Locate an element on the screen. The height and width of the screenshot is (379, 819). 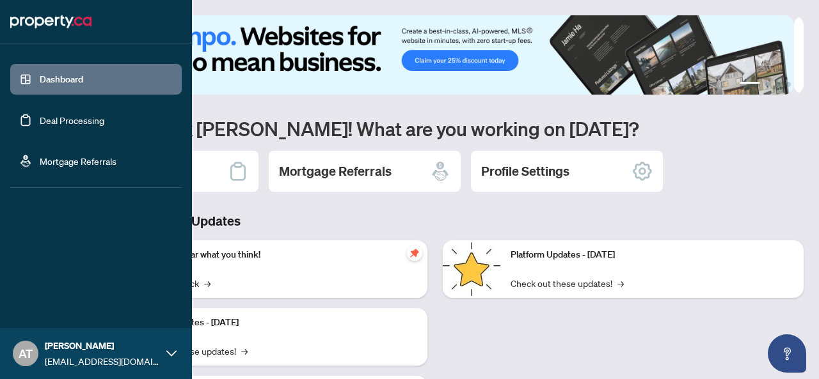
button: Open asap is located at coordinates (787, 354).